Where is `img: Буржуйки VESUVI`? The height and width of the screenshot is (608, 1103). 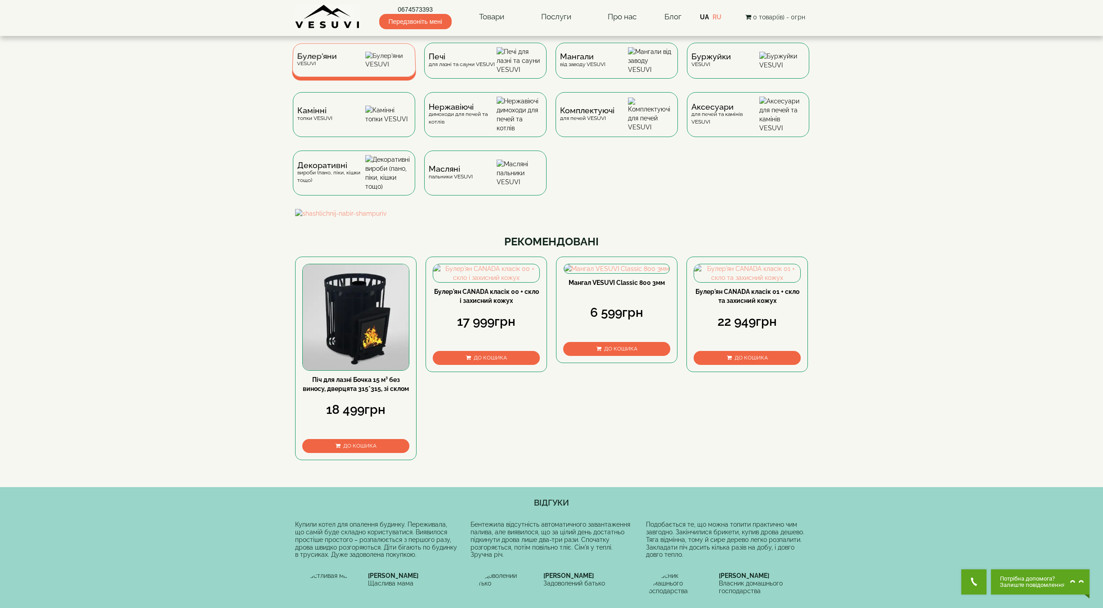
img: Буржуйки VESUVI is located at coordinates (782, 61).